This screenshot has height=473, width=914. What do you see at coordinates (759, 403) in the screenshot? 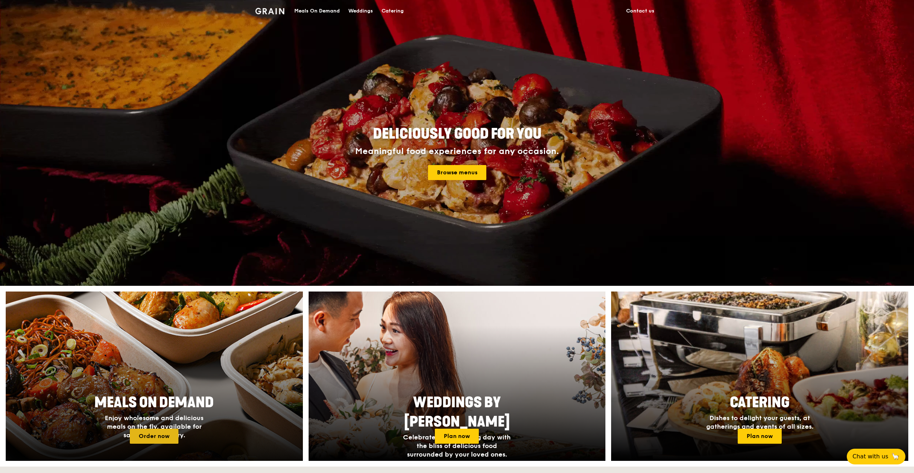
I see `span: Catering` at bounding box center [759, 403].